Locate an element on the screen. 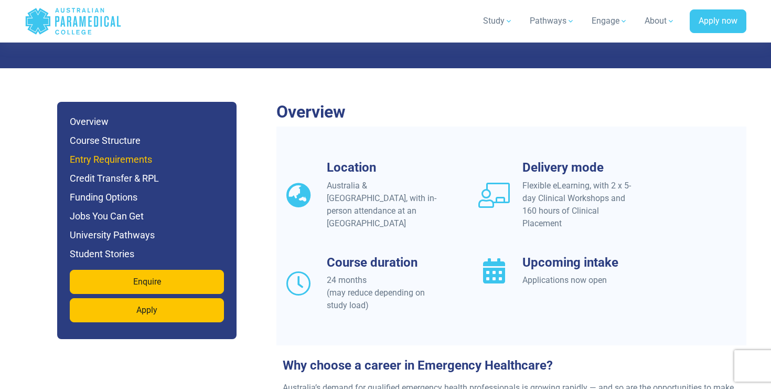 This screenshot has width=771, height=389. h6: Funding Options is located at coordinates (147, 197).